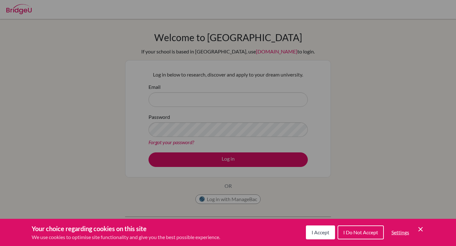 The width and height of the screenshot is (456, 246). I want to click on span: Settings, so click(400, 233).